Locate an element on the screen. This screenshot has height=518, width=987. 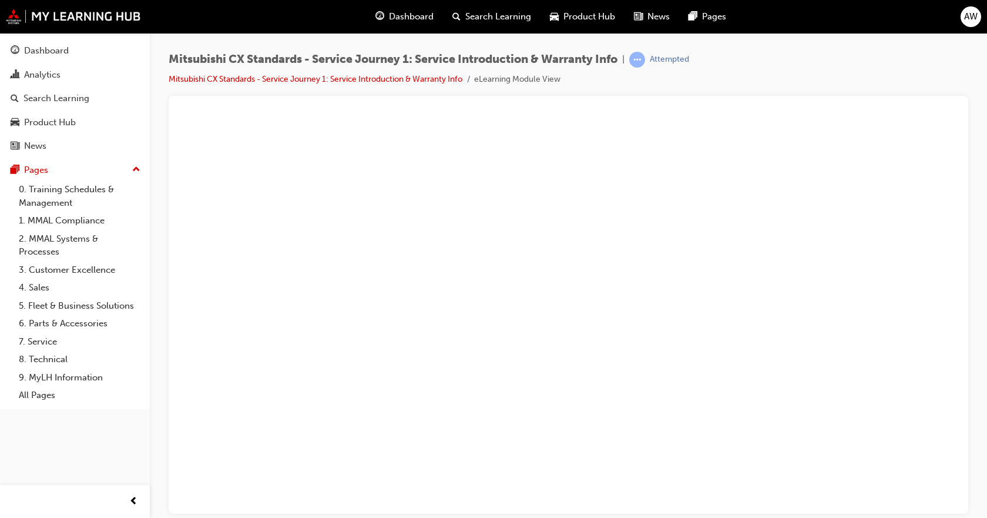
a: Product Hub is located at coordinates (75, 122).